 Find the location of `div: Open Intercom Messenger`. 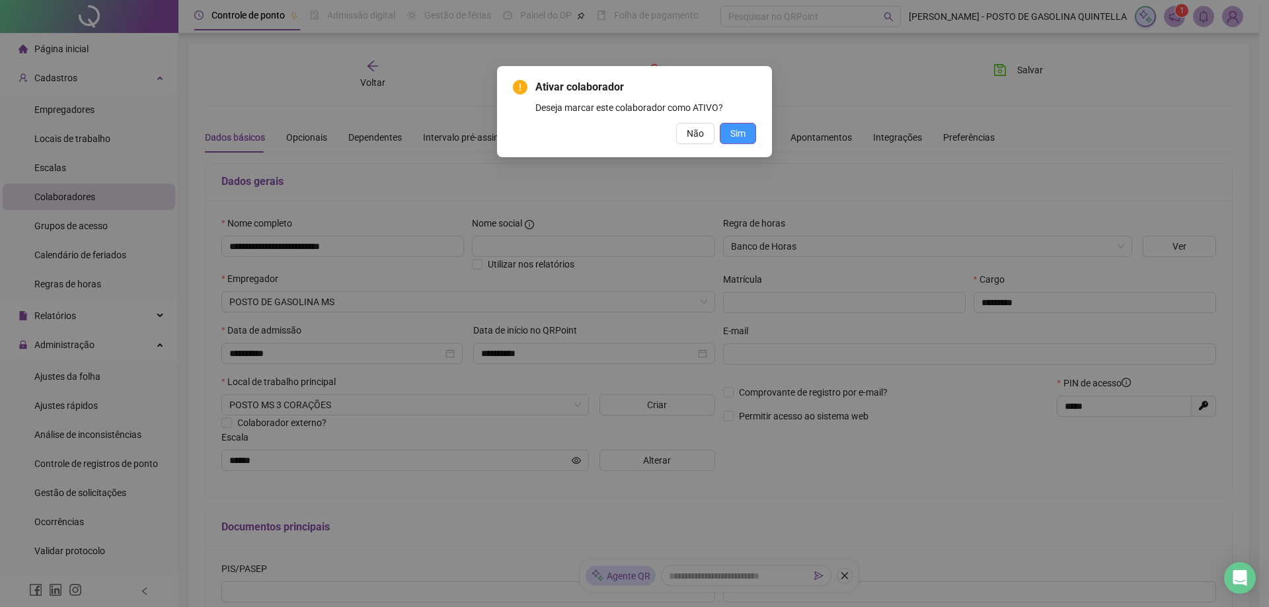

div: Open Intercom Messenger is located at coordinates (1240, 578).